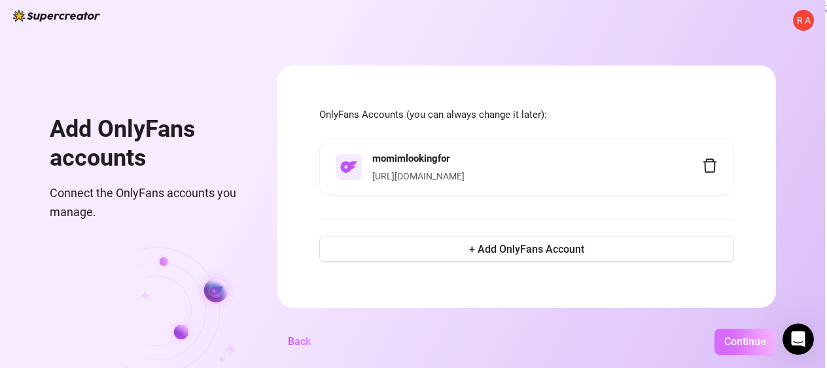 Image resolution: width=827 pixels, height=368 pixels. Describe the element at coordinates (745, 341) in the screenshot. I see `span: Continue` at that location.